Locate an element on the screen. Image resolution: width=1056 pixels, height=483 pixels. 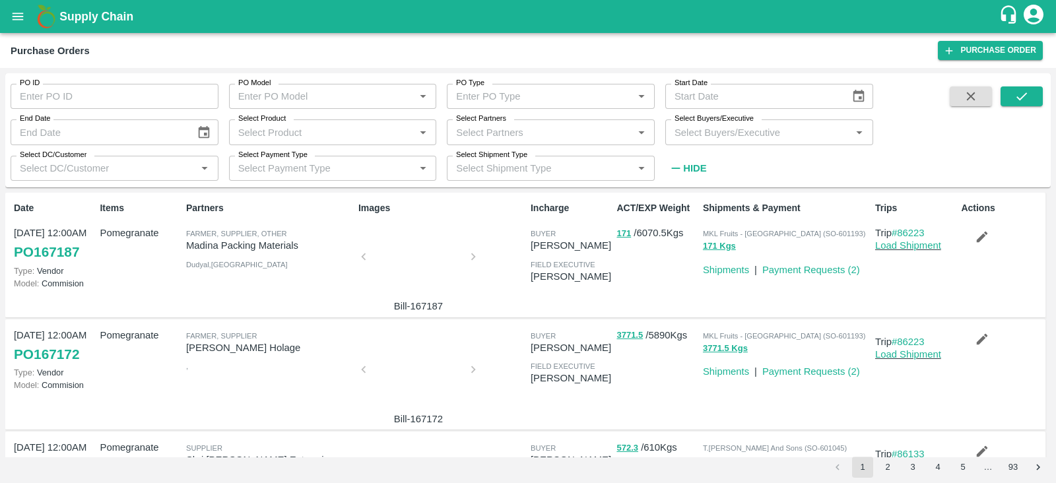
p: Images is located at coordinates (442, 208).